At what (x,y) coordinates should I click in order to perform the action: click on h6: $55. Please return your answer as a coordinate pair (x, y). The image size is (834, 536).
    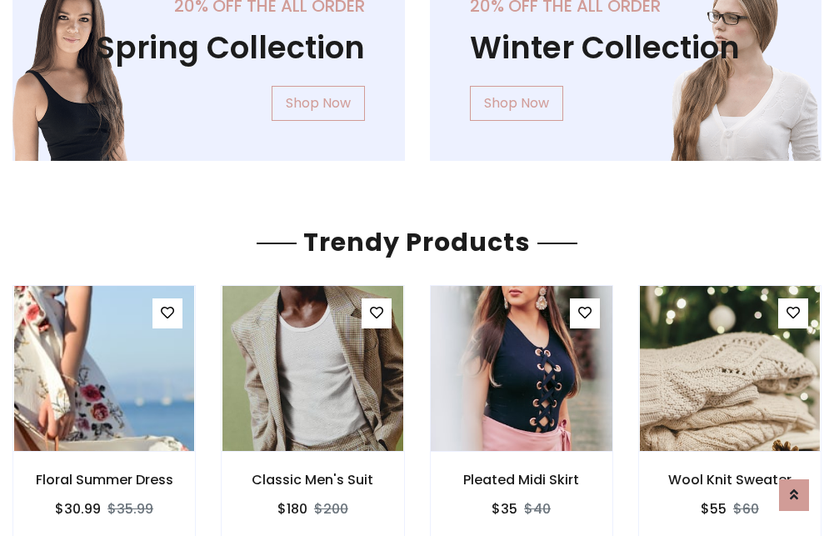
    Looking at the image, I should click on (713, 508).